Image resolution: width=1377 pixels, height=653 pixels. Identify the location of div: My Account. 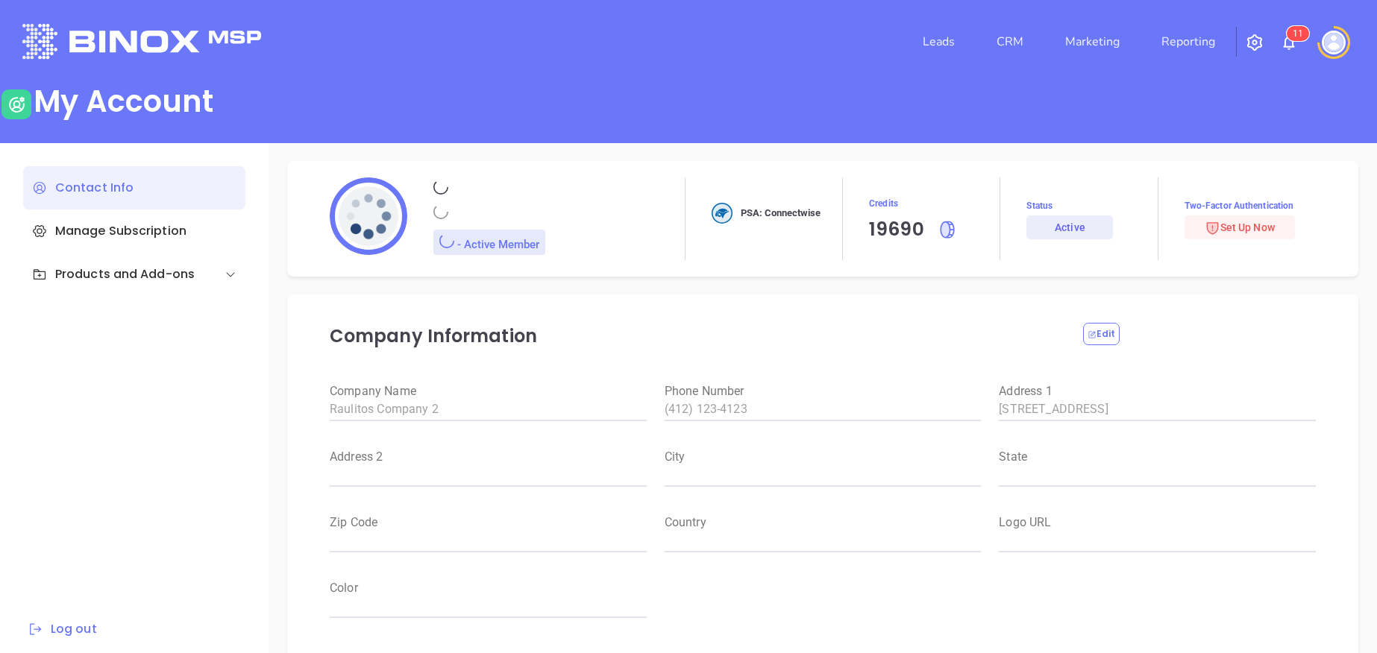
(123, 101).